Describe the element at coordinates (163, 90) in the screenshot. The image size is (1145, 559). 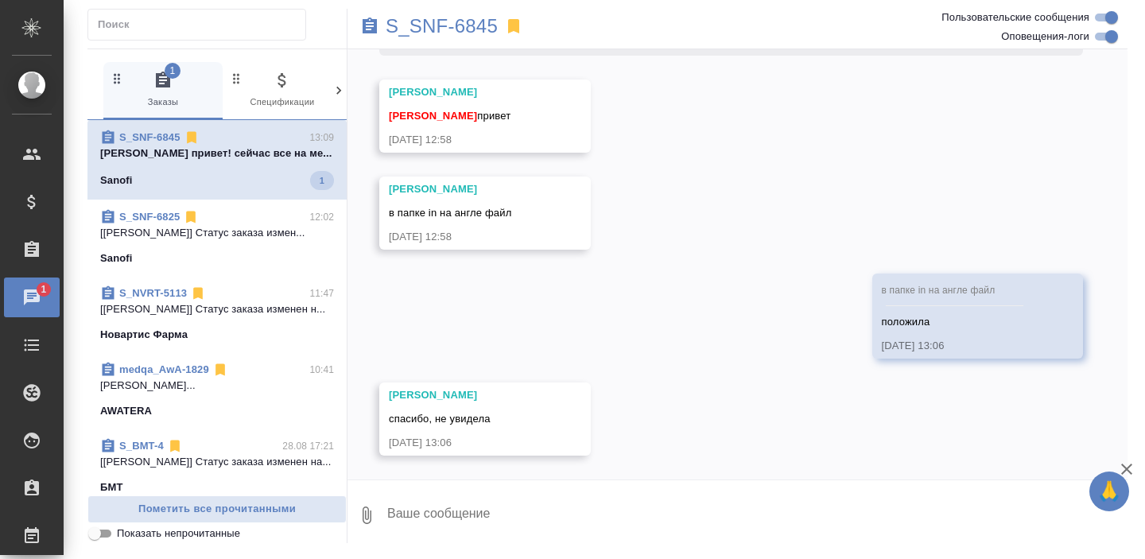
I see `span: Заказы` at that location.